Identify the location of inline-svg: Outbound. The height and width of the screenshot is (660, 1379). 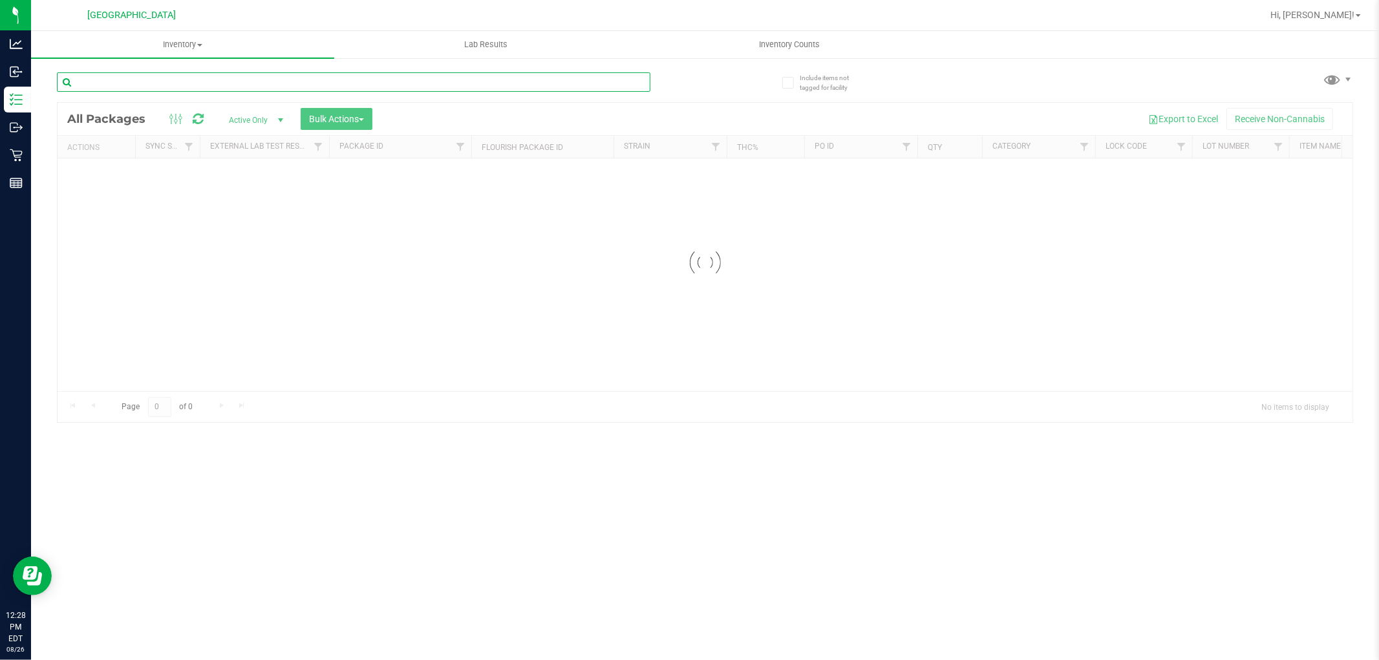
(16, 127).